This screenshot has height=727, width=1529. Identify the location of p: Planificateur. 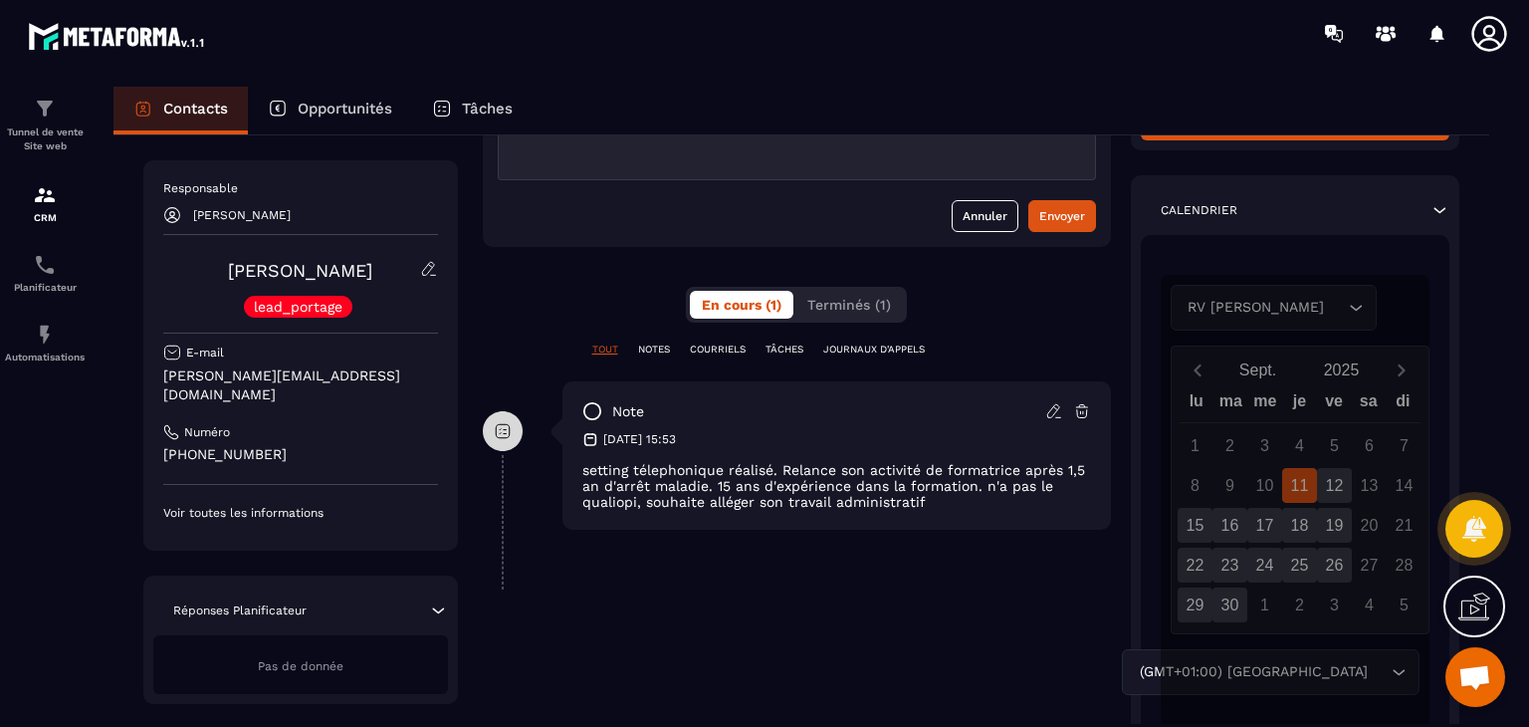
(45, 287).